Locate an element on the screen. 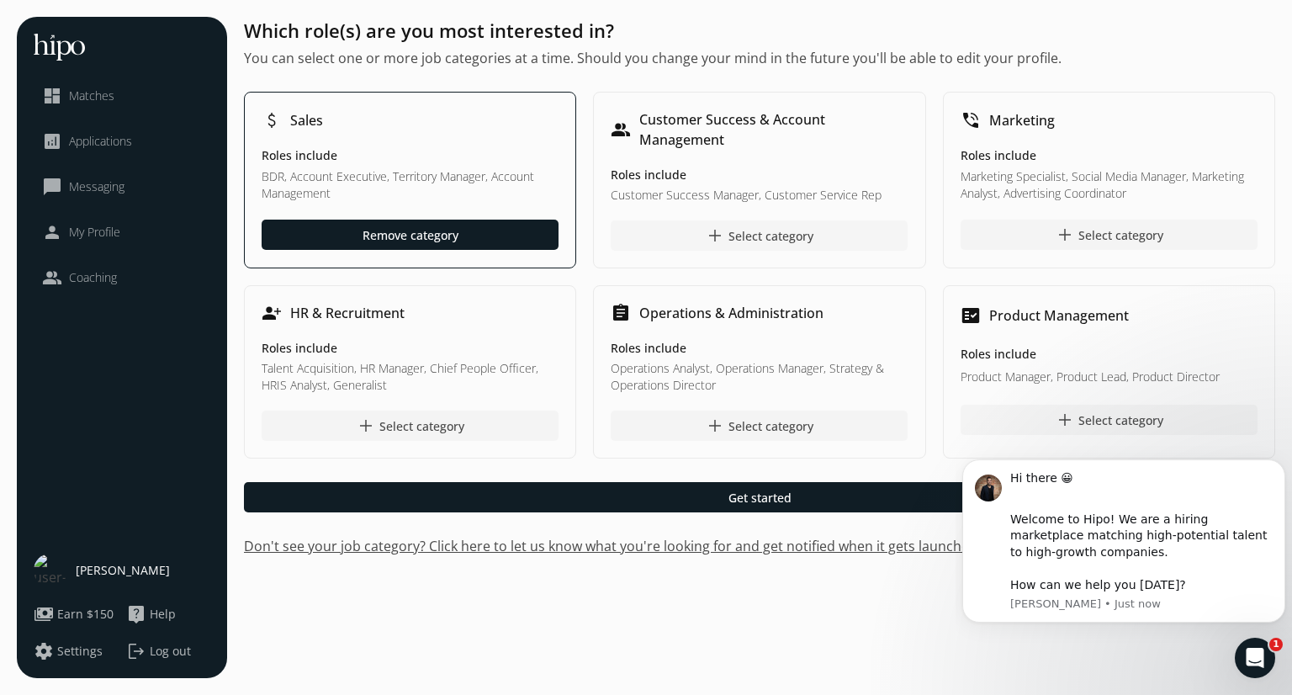  button: paymentsEarn $150 is located at coordinates (73, 614).